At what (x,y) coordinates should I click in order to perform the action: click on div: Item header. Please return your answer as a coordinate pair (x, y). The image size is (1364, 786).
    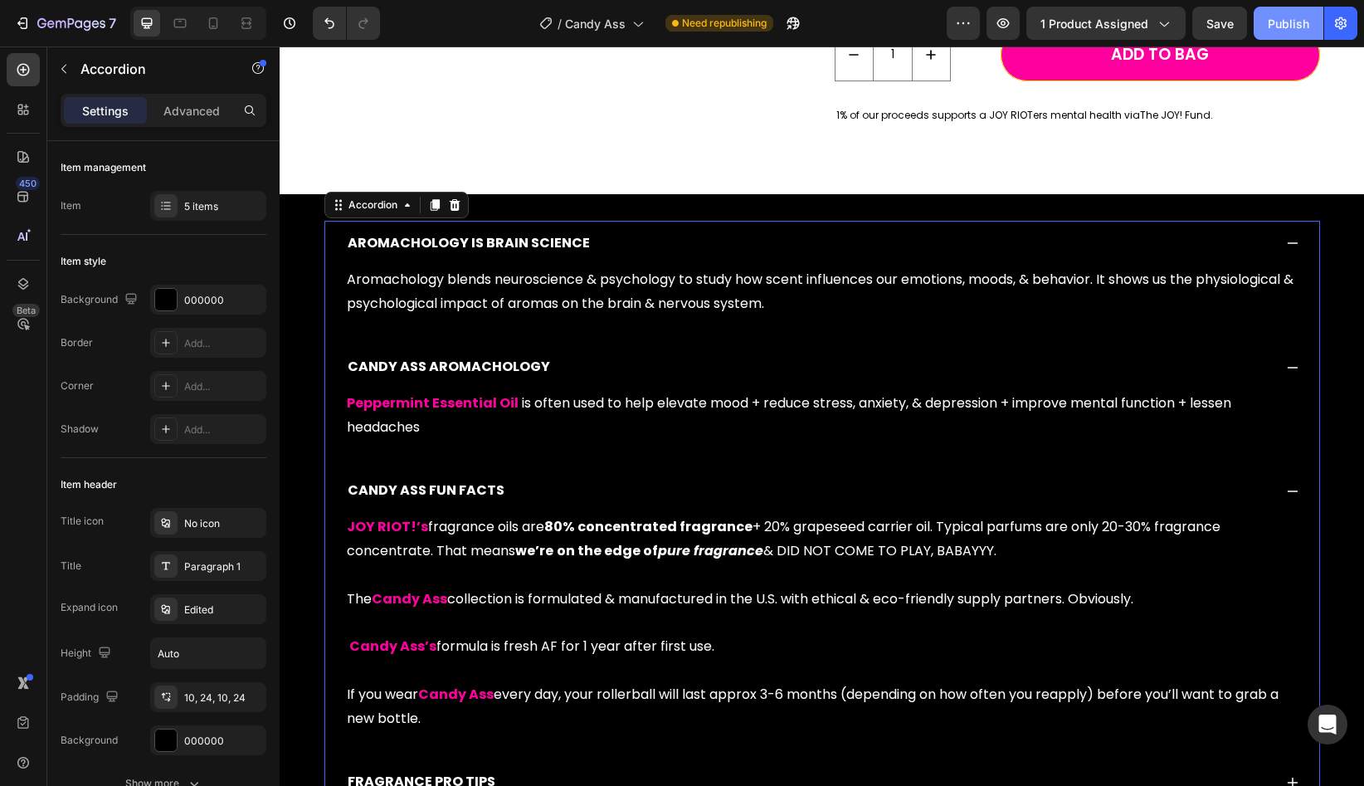
    Looking at the image, I should click on (89, 484).